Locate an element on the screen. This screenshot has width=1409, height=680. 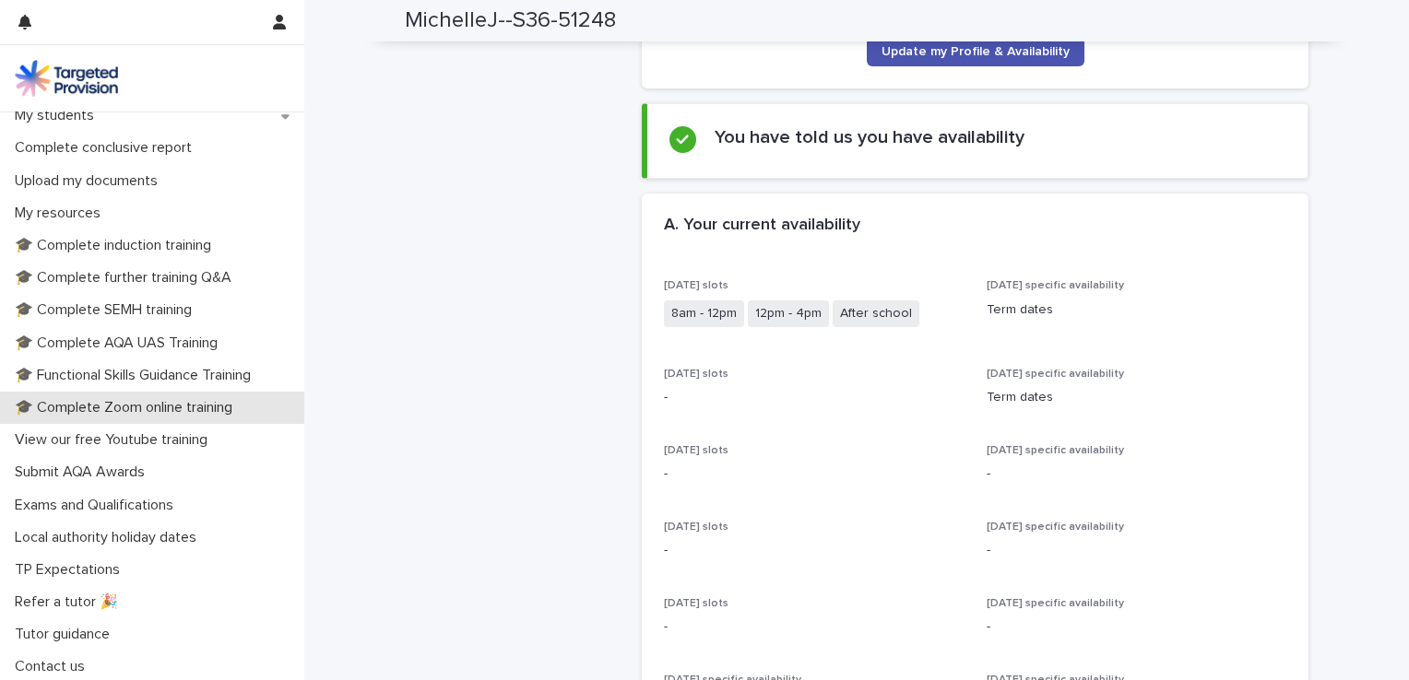
p: My students is located at coordinates (58, 115).